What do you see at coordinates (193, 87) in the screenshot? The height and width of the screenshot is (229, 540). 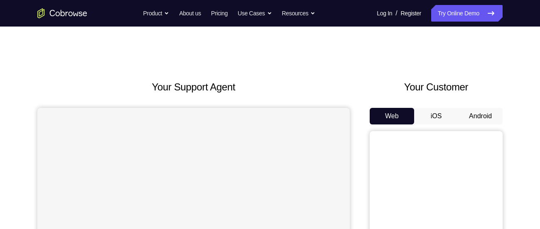 I see `h2: Your Support Agent` at bounding box center [193, 87].